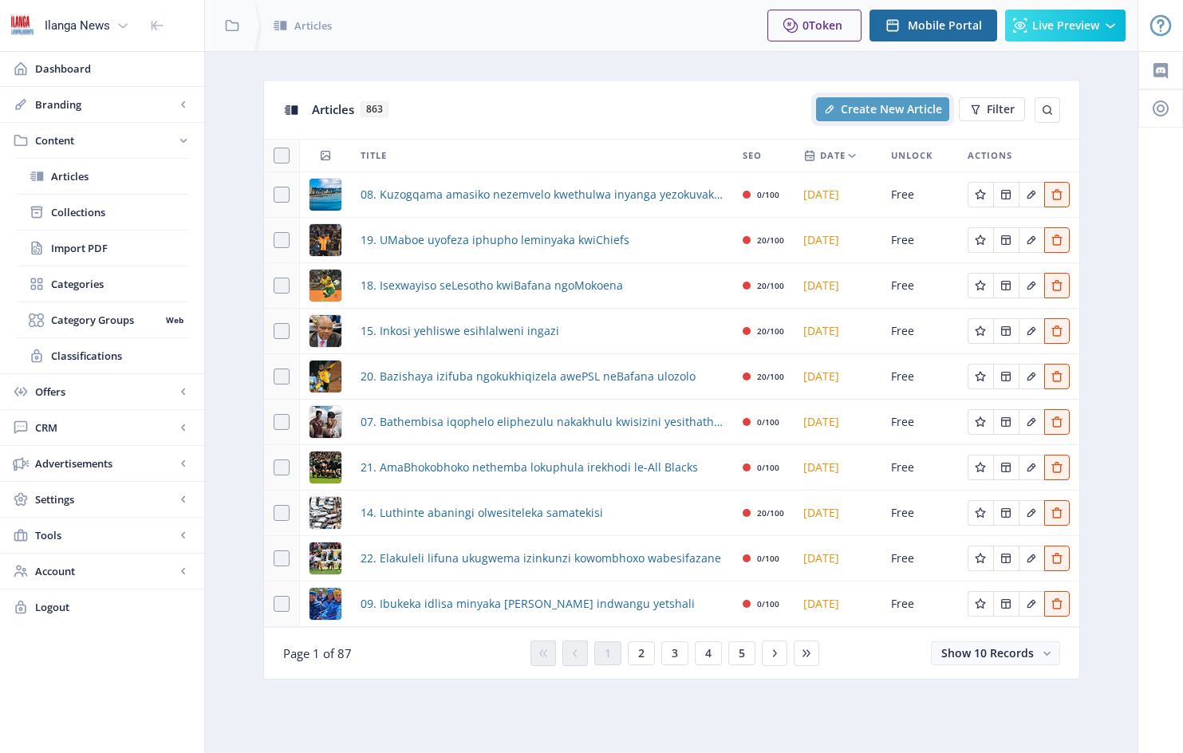 The height and width of the screenshot is (753, 1183). Describe the element at coordinates (113, 607) in the screenshot. I see `span: Logout` at that location.